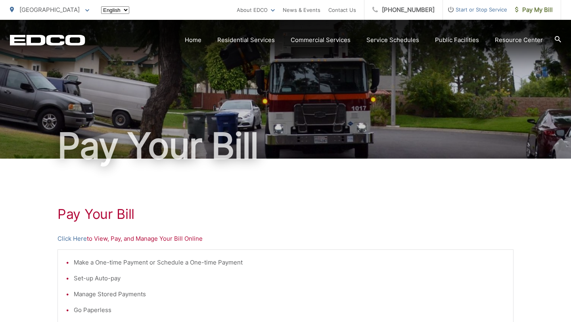 This screenshot has height=322, width=571. Describe the element at coordinates (115, 10) in the screenshot. I see `select: Select a language` at that location.